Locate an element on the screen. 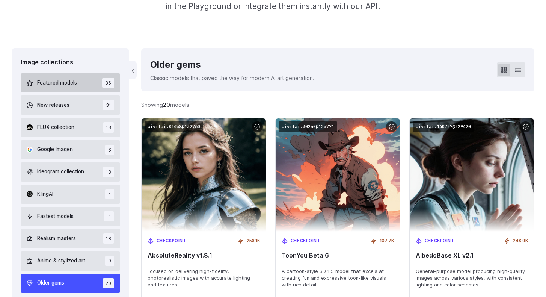  code: civitai:30240@125771 is located at coordinates (308, 127).